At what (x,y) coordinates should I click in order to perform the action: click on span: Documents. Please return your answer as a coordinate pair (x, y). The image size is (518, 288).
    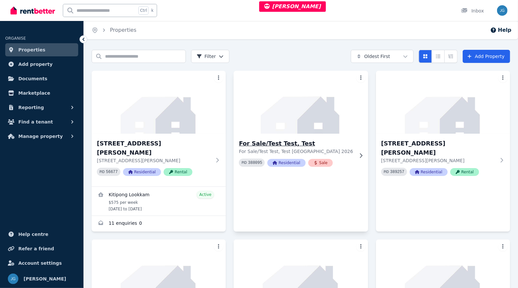
    Looking at the image, I should click on (33, 79).